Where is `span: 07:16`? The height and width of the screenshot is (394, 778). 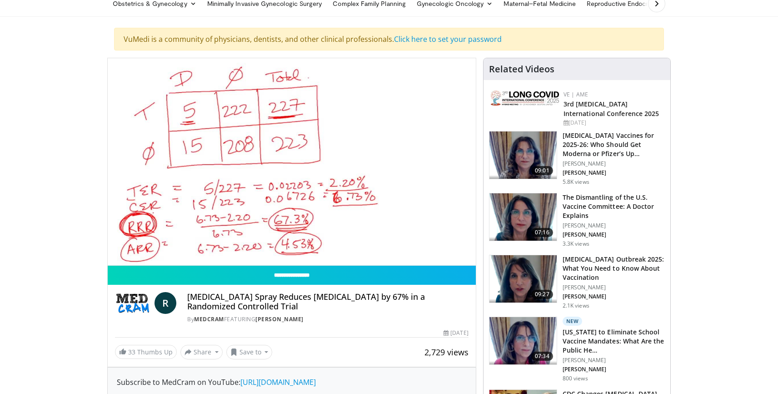
span: 07:16 is located at coordinates (542, 232).